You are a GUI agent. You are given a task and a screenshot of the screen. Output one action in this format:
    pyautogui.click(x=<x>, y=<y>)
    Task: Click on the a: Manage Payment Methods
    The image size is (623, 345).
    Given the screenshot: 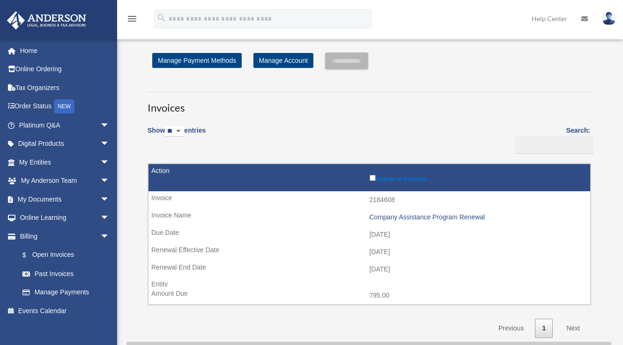 What is the action you would take?
    pyautogui.click(x=197, y=60)
    